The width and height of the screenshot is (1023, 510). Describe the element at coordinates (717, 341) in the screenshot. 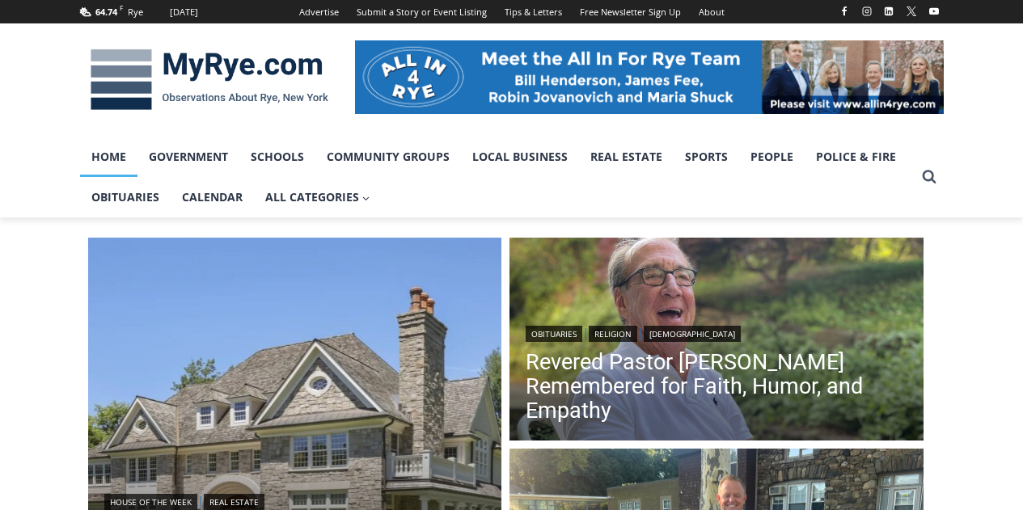

I see `img: Obituary - Donald Poole - 2` at that location.